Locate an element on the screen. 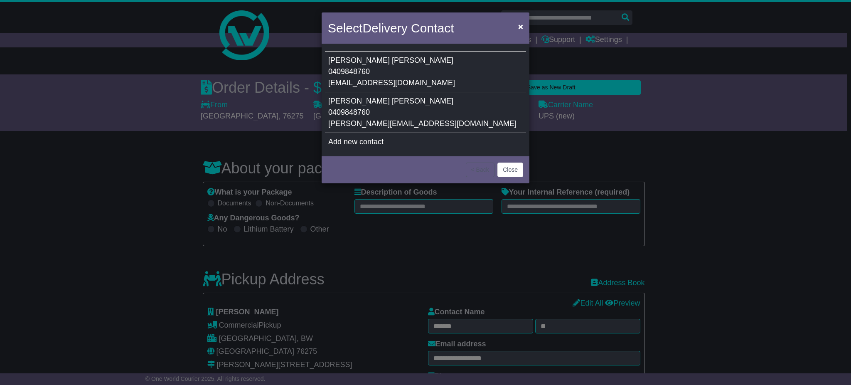 The image size is (851, 385). h4: Select is located at coordinates (391, 28).